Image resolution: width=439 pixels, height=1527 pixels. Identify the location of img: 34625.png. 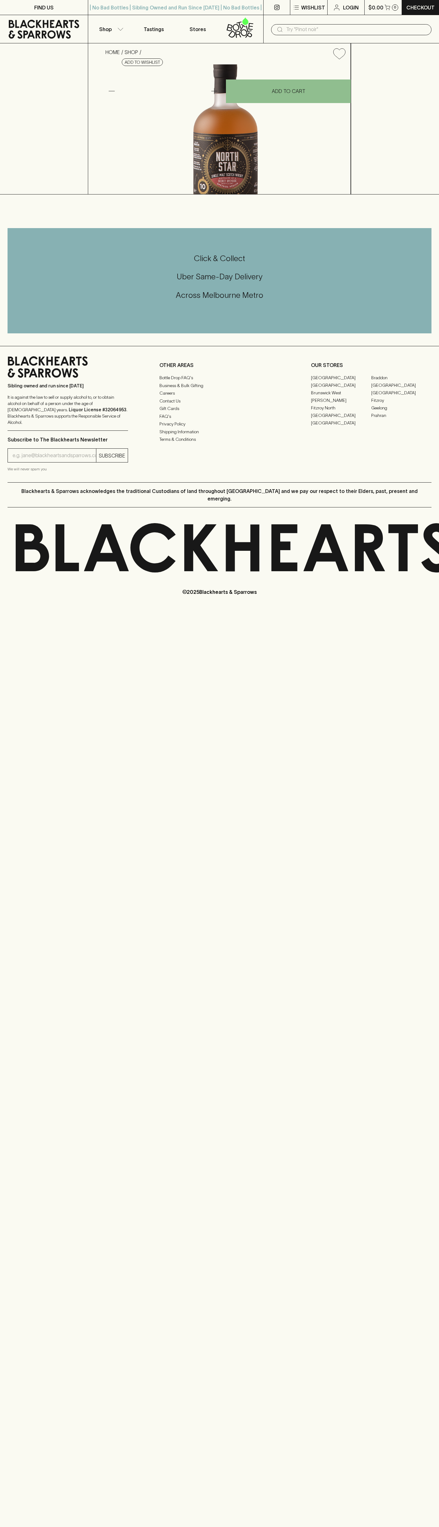
(226, 129).